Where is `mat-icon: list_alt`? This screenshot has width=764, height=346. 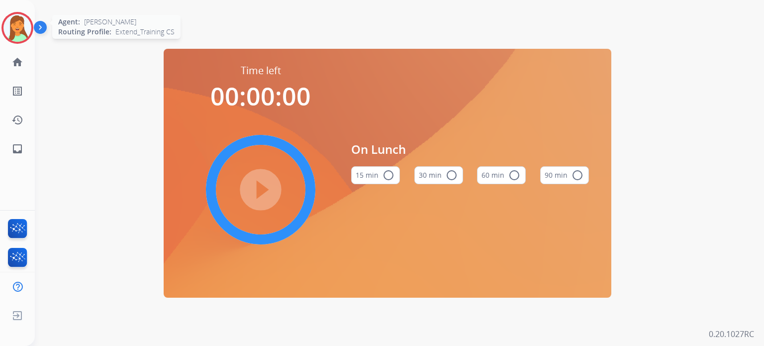
mat-icon: list_alt is located at coordinates (17, 91).